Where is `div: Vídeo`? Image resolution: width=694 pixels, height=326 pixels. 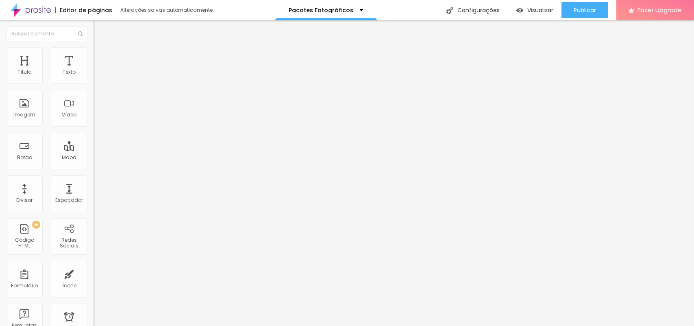 div: Vídeo is located at coordinates (69, 115).